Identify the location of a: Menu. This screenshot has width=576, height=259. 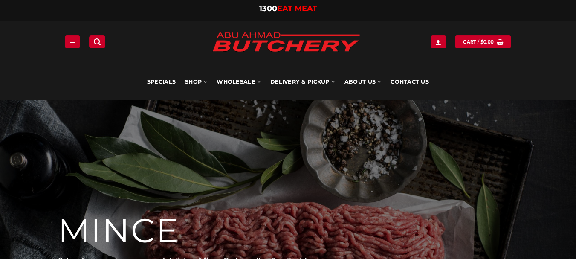
(72, 41).